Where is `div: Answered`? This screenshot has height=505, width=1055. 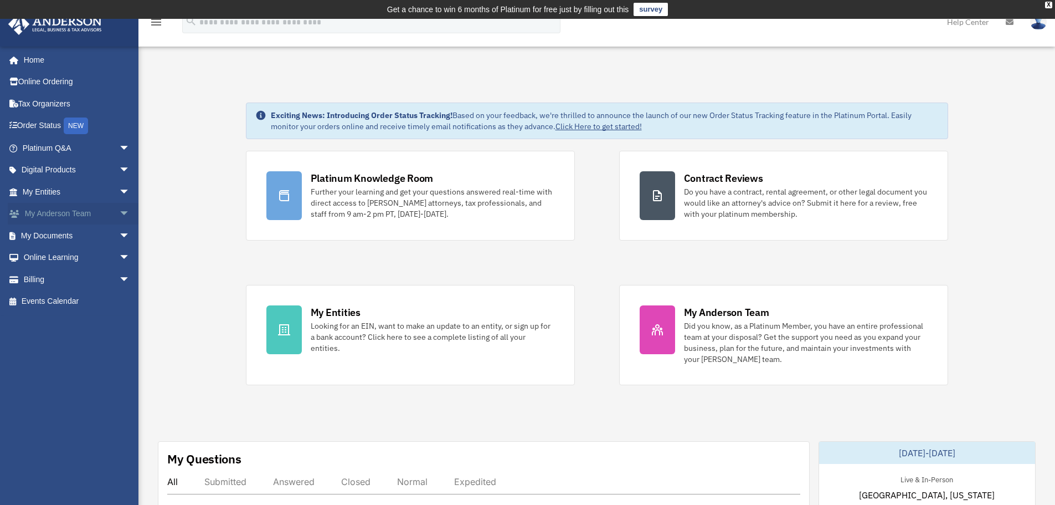 div: Answered is located at coordinates (294, 481).